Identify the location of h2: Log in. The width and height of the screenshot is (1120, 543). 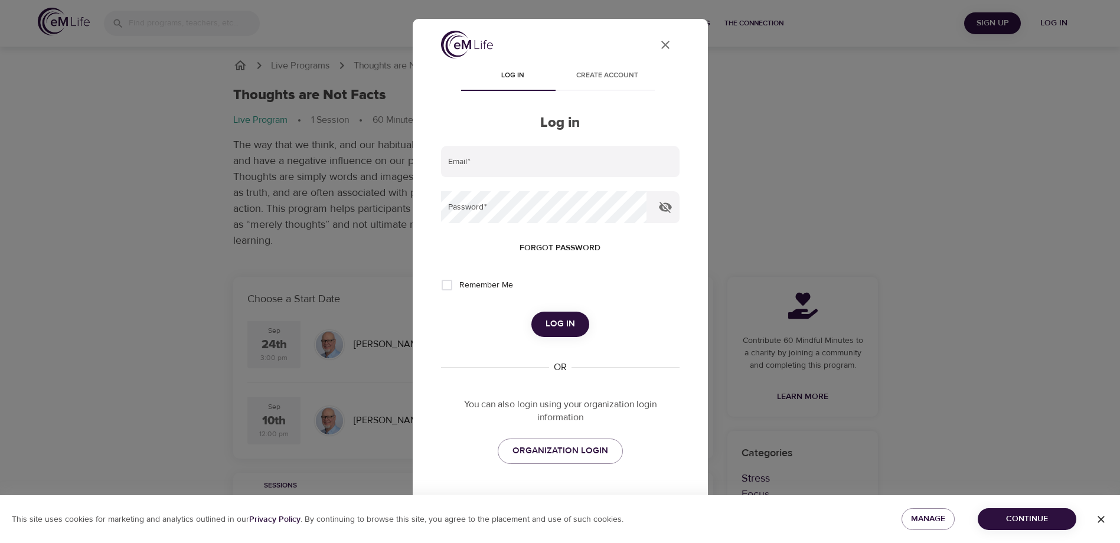
(560, 123).